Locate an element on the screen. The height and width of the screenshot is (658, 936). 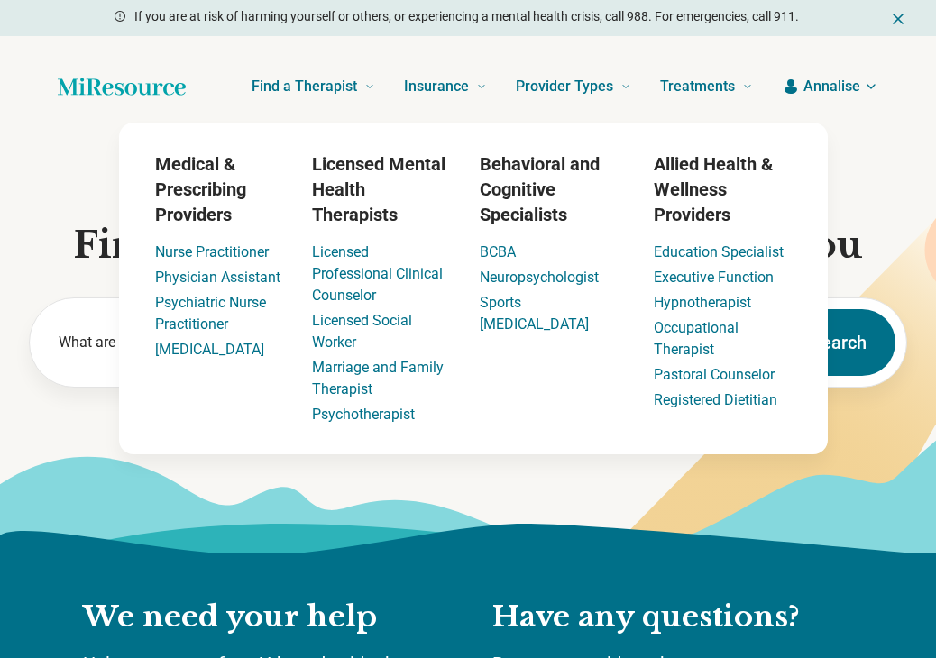
span: Insurance is located at coordinates (437, 87).